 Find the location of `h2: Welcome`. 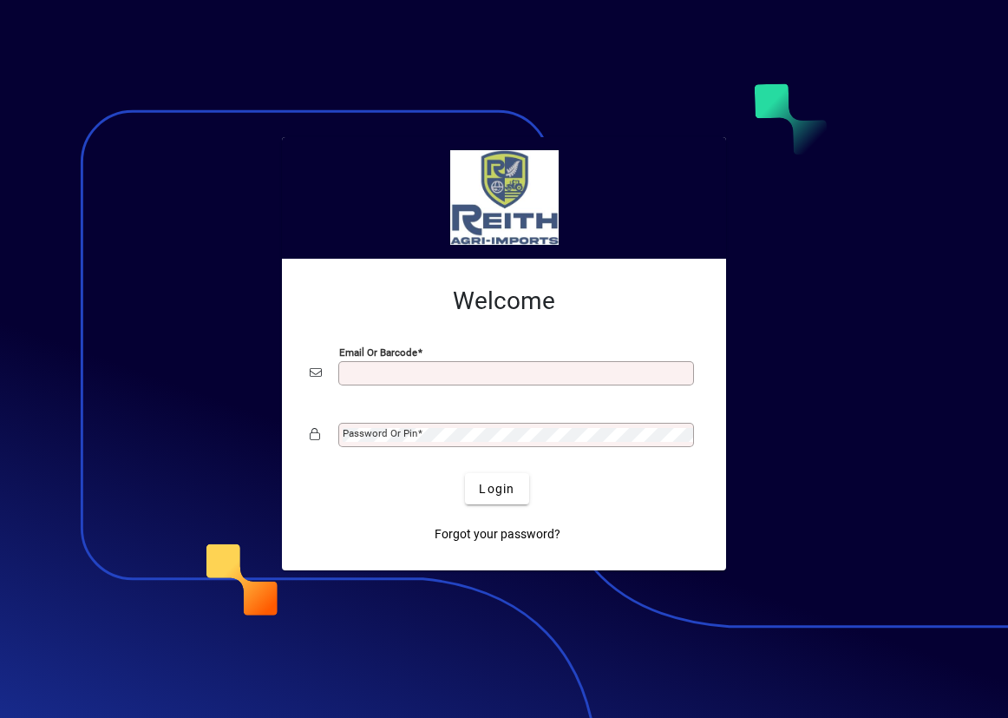

h2: Welcome is located at coordinates (504, 301).